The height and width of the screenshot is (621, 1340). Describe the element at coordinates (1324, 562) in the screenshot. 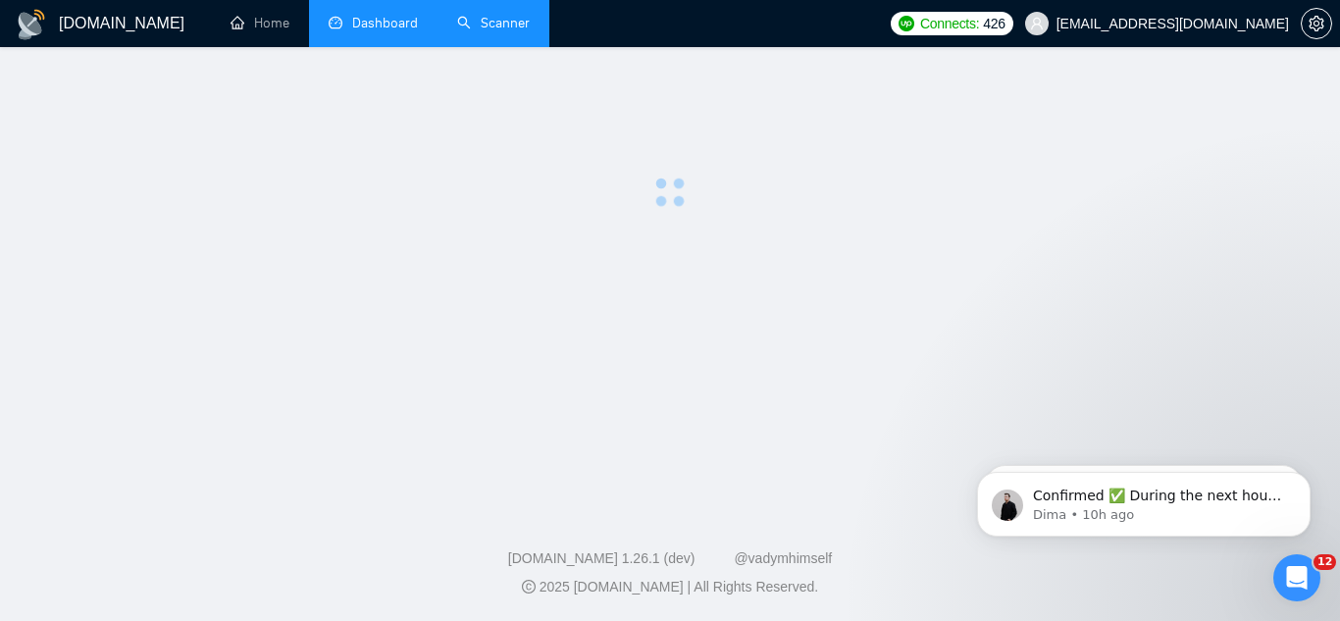

I see `span: 12` at that location.